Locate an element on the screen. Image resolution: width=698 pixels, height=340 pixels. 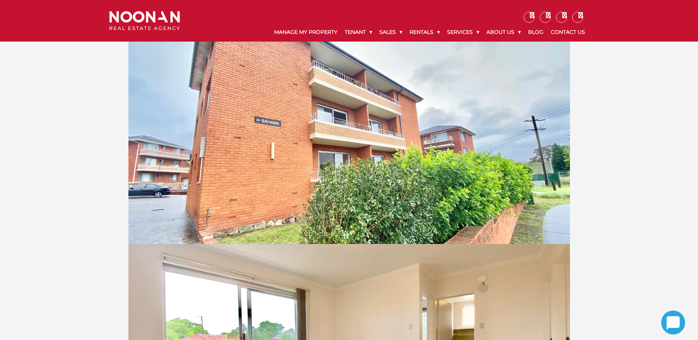
a: Contact Us is located at coordinates (568, 32).